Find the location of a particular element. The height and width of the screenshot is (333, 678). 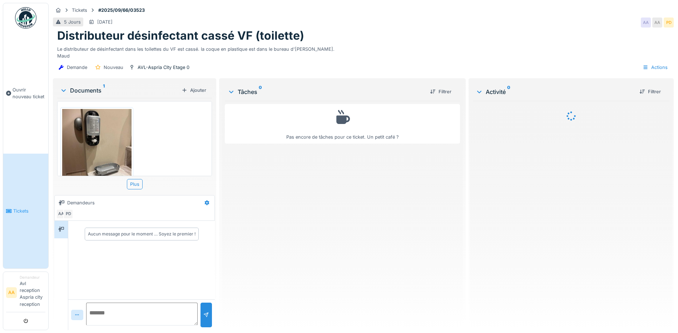

a: Ouvrir nouveau ticket is located at coordinates (26, 93).